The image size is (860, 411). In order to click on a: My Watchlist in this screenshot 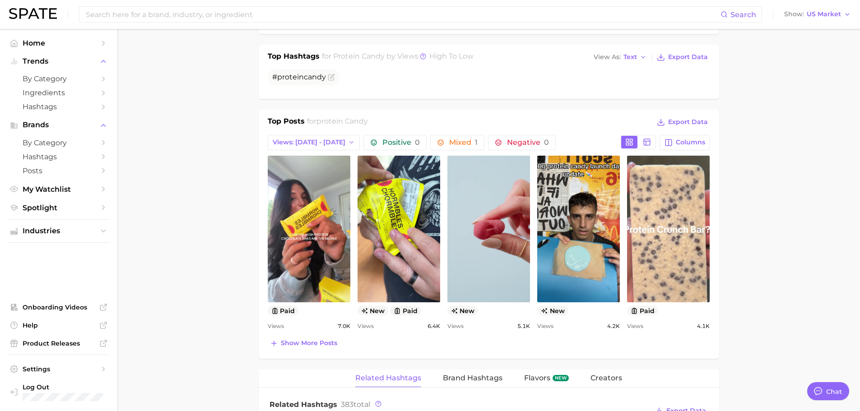, I will do `click(59, 189)`.